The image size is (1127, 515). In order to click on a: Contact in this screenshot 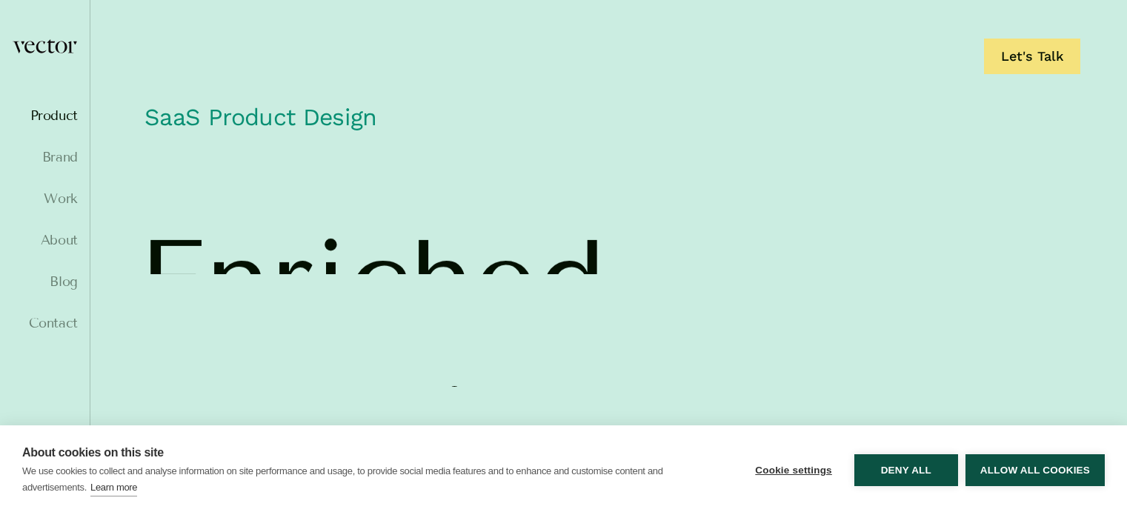, I will do `click(44, 323)`.